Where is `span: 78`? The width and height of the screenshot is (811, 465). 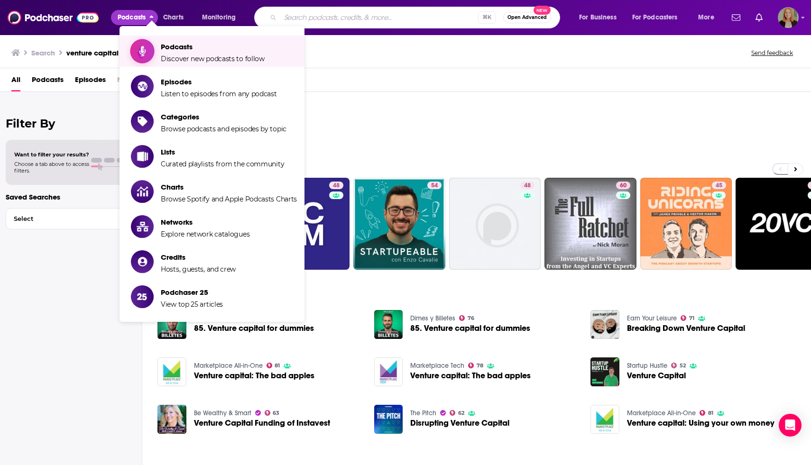 span: 78 is located at coordinates (480, 366).